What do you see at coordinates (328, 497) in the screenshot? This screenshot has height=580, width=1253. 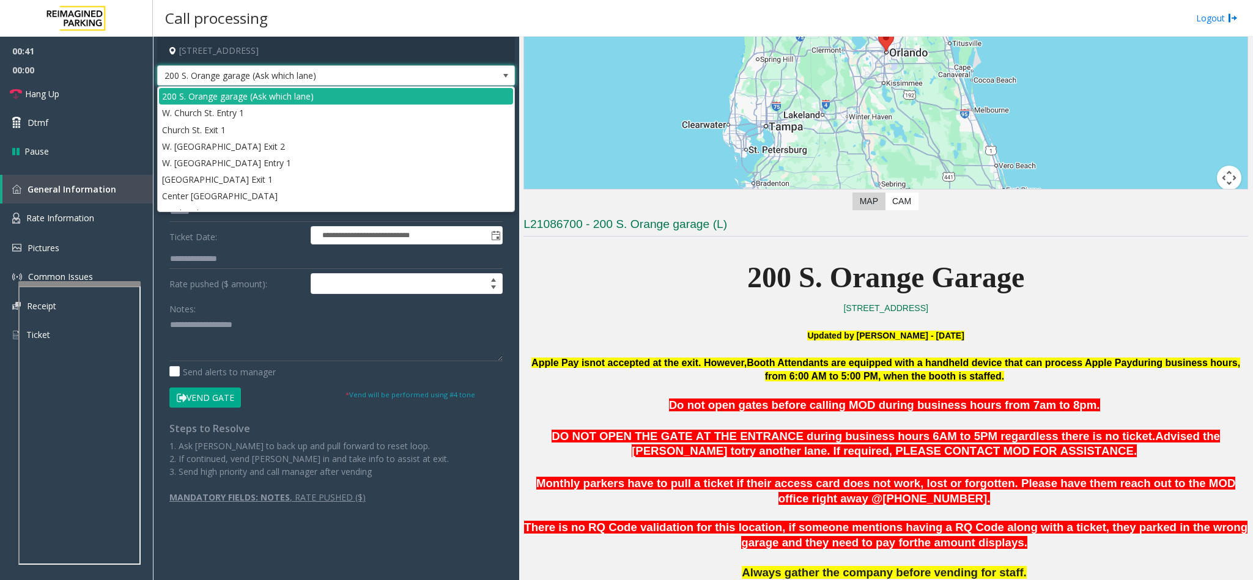 I see `u: , RATE PUSHED ($)` at bounding box center [328, 497].